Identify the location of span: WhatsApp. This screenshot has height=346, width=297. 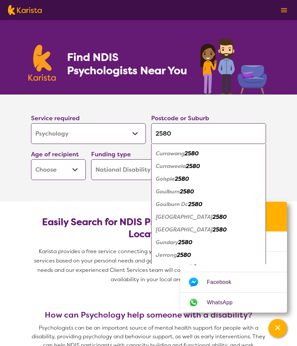
(224, 303).